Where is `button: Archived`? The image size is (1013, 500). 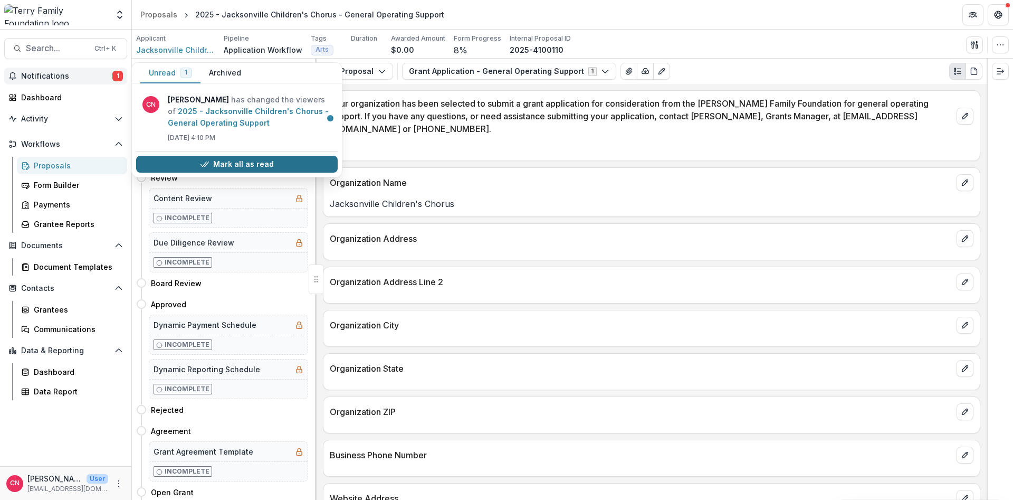 button: Archived is located at coordinates (225, 73).